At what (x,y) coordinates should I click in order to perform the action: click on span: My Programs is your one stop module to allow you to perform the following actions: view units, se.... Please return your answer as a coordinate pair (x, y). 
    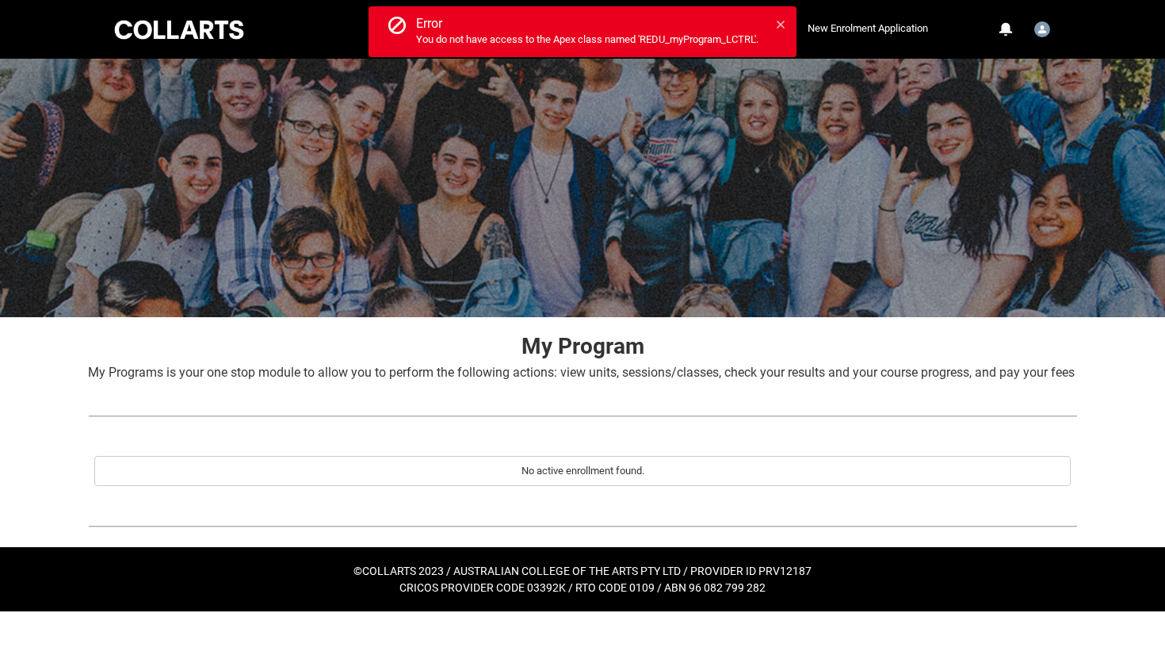
    Looking at the image, I should click on (581, 372).